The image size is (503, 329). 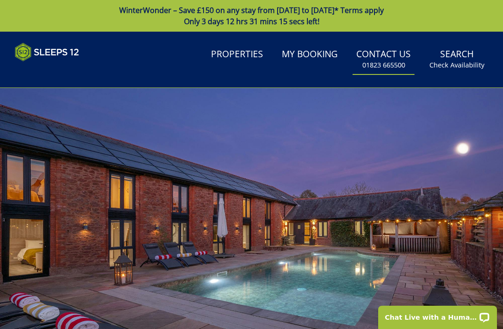 I want to click on small: 01823 665500, so click(x=384, y=65).